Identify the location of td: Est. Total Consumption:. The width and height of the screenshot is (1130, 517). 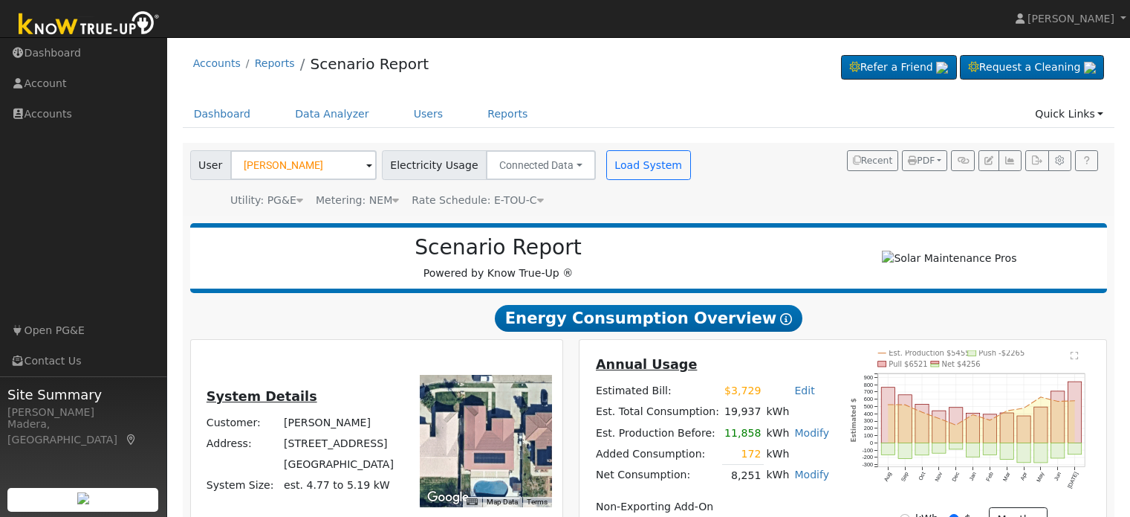
(657, 412).